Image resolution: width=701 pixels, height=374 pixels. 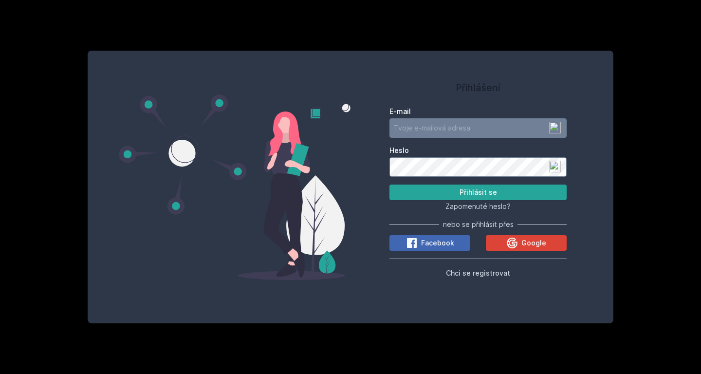 What do you see at coordinates (478, 225) in the screenshot?
I see `span: nebo se přihlásit přes` at bounding box center [478, 225].